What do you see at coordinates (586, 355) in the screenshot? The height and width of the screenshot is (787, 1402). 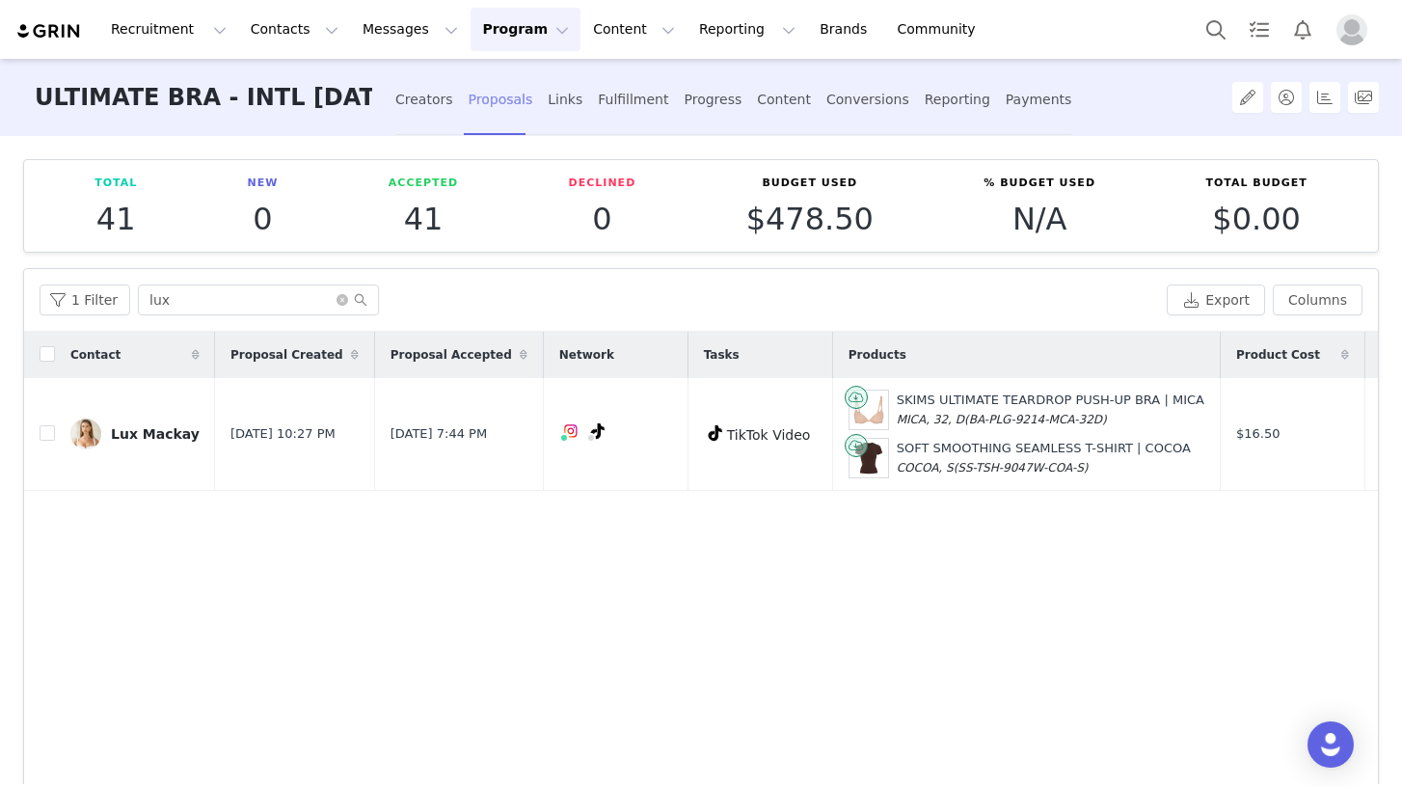 I see `span: Network` at bounding box center [586, 355].